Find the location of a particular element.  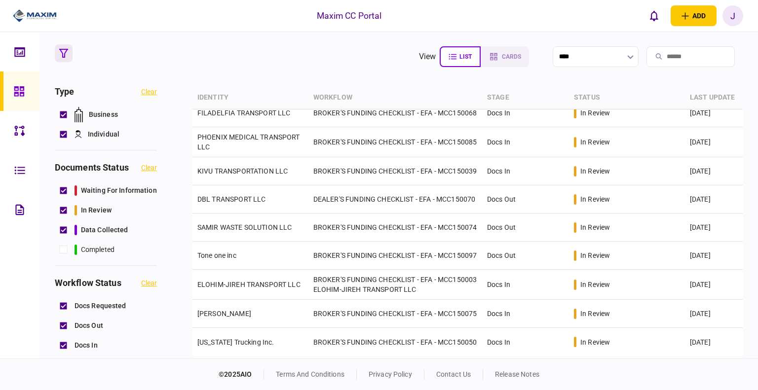

a: PHOENIX MEDICAL TRANSPORT LLC is located at coordinates (249, 142).